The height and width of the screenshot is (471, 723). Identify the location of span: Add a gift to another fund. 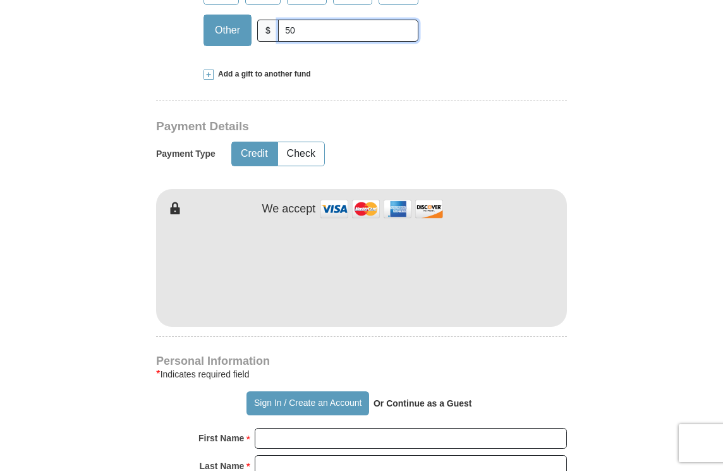
(262, 74).